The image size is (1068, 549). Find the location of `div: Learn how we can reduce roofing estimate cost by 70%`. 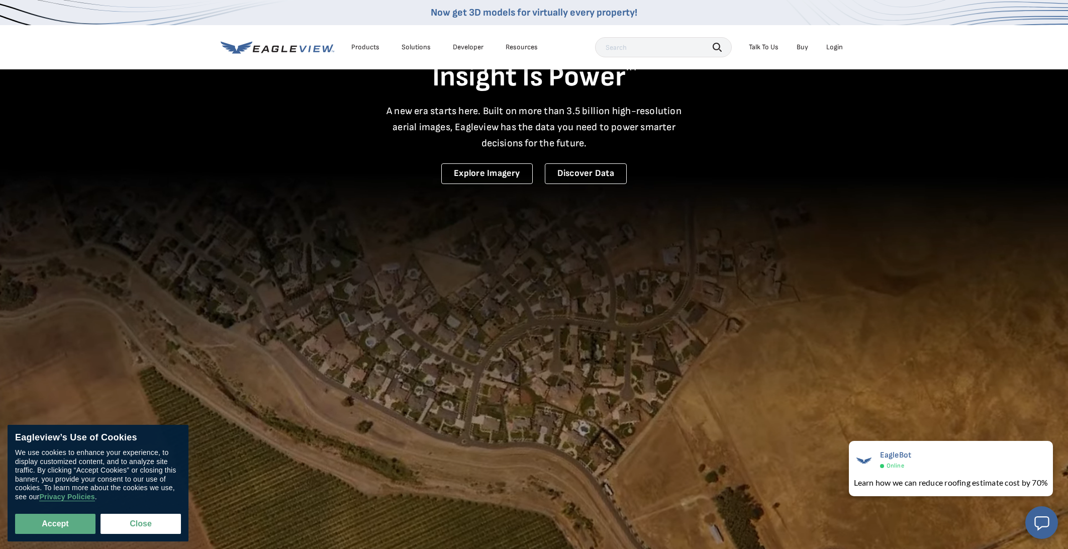

div: Learn how we can reduce roofing estimate cost by 70% is located at coordinates (950, 482).